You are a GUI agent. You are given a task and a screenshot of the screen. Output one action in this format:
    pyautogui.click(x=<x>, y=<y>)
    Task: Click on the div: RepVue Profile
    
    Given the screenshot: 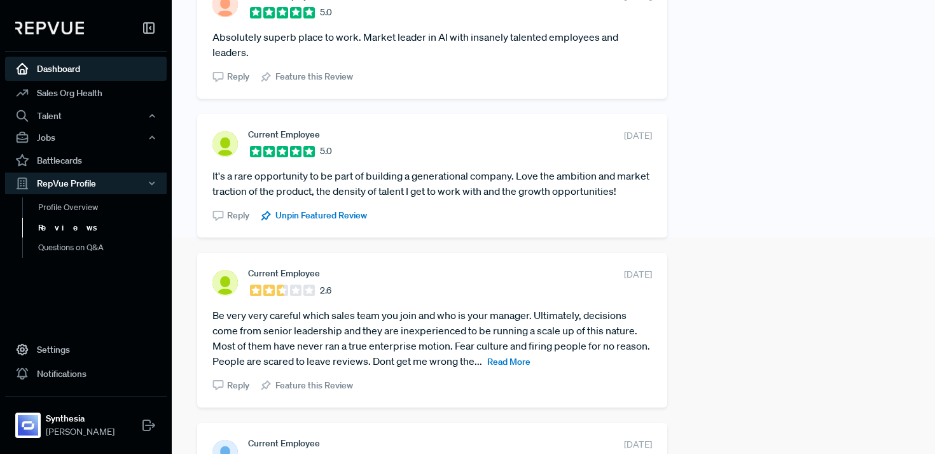 What is the action you would take?
    pyautogui.click(x=86, y=183)
    